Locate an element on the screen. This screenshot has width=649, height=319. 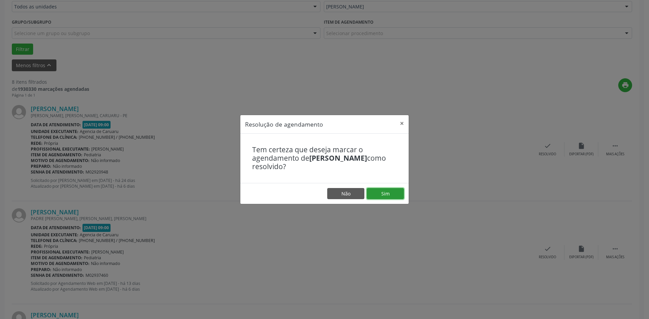
button: Close is located at coordinates (402, 123).